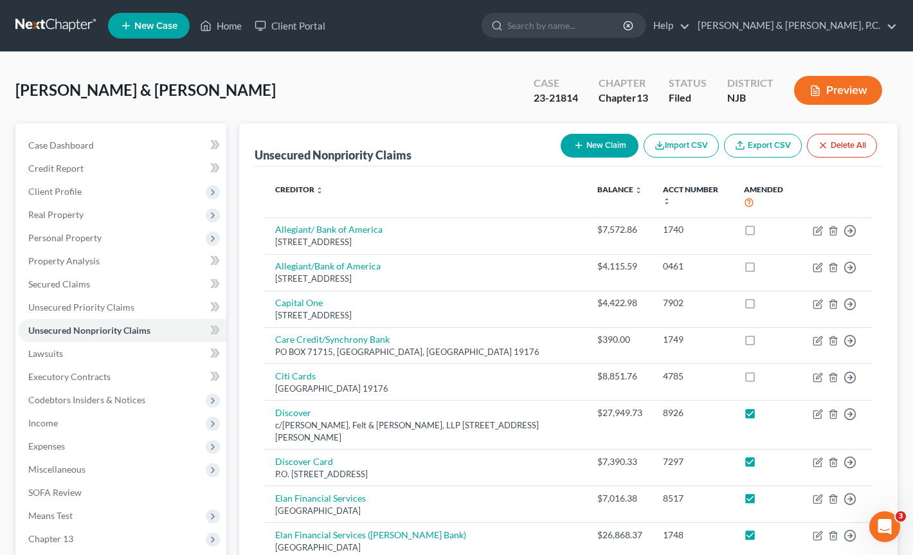  What do you see at coordinates (320, 498) in the screenshot?
I see `a: Elan Financial Services` at bounding box center [320, 498].